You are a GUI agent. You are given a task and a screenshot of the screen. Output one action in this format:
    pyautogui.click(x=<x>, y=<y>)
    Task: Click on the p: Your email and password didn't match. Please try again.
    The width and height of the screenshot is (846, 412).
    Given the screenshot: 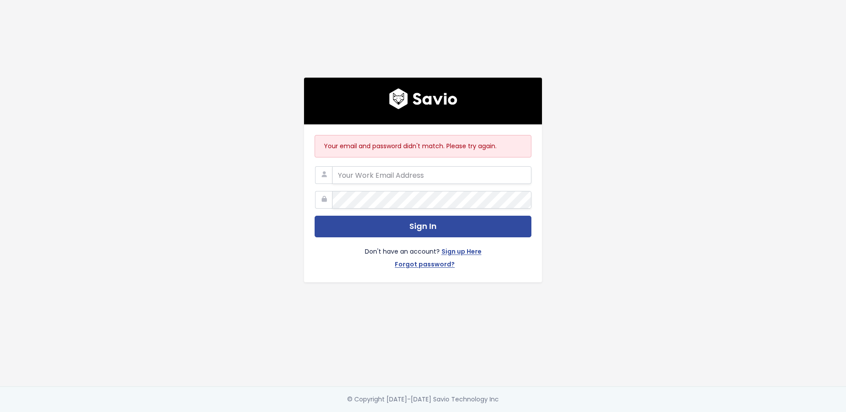 What is the action you would take?
    pyautogui.click(x=423, y=146)
    